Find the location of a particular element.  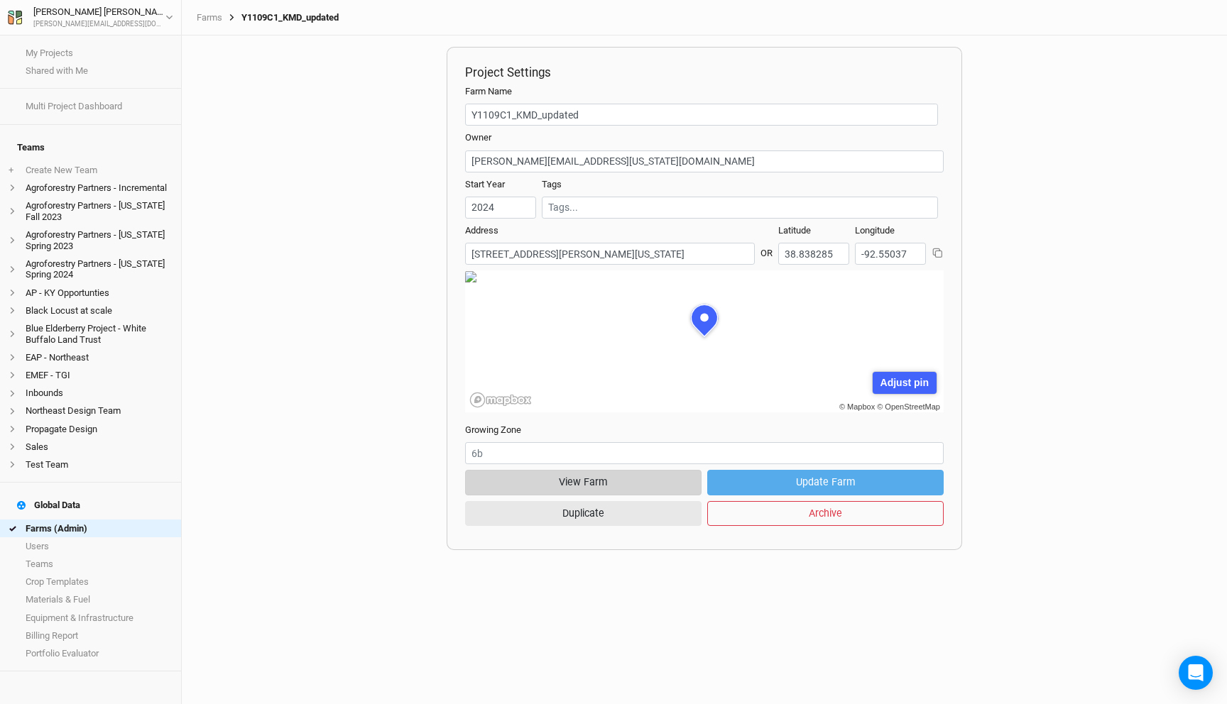

input: Start Year is located at coordinates (501, 207).